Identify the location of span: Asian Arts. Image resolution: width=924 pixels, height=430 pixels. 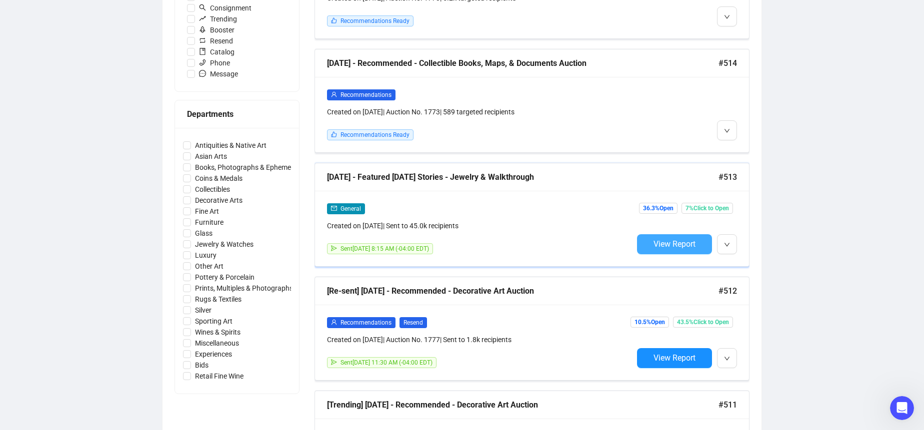
(211, 156).